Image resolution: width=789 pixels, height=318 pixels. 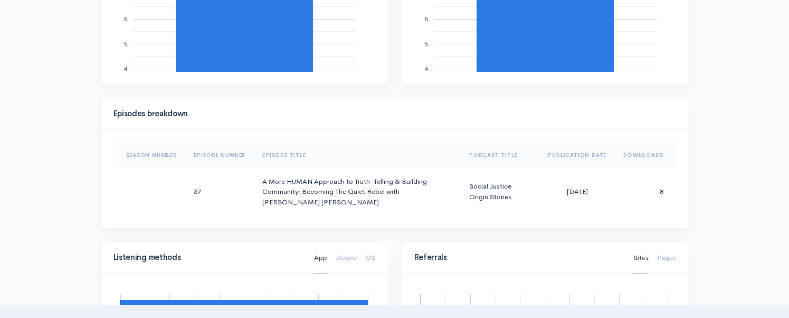 What do you see at coordinates (667, 258) in the screenshot?
I see `a: Pages` at bounding box center [667, 258].